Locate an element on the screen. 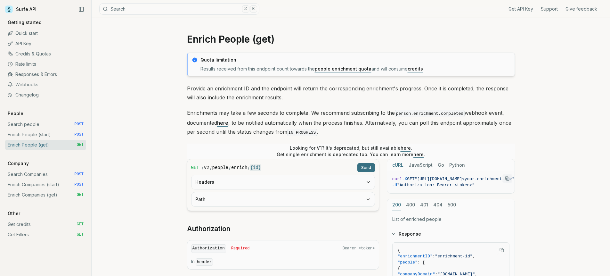  a: Enrich People (get) GET is located at coordinates (45, 145).